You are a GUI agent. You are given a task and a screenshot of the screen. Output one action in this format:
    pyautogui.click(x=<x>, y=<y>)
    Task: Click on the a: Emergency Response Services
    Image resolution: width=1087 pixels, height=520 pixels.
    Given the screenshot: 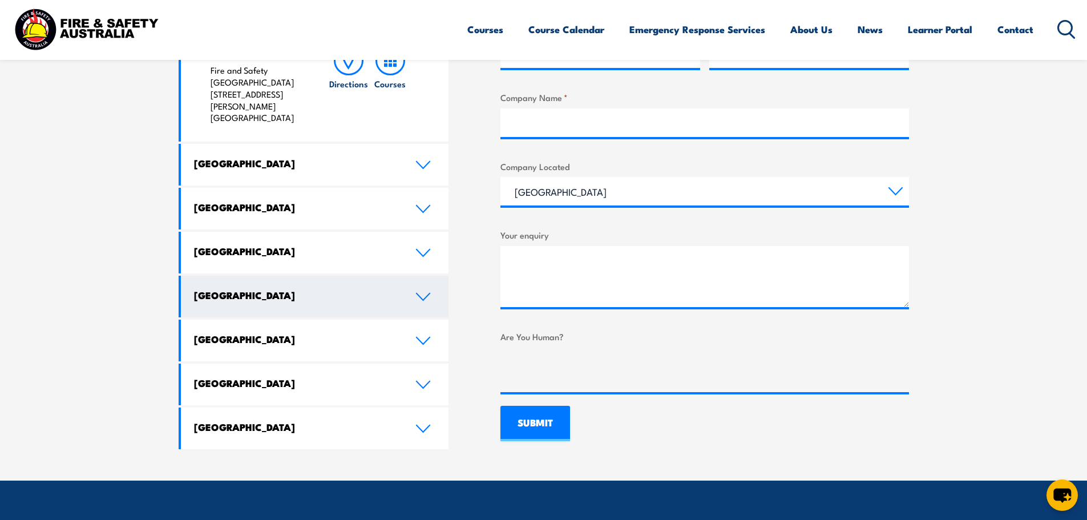 What is the action you would take?
    pyautogui.click(x=698, y=29)
    